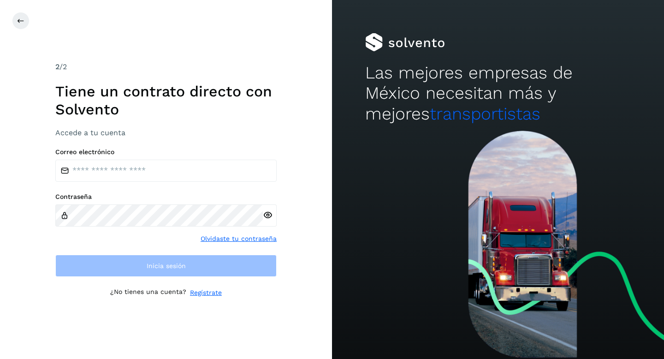  What do you see at coordinates (166, 266) in the screenshot?
I see `span: Inicia sesión` at bounding box center [166, 266].